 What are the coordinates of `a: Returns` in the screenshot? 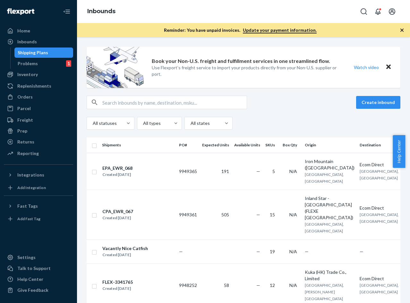 It's located at (39, 142).